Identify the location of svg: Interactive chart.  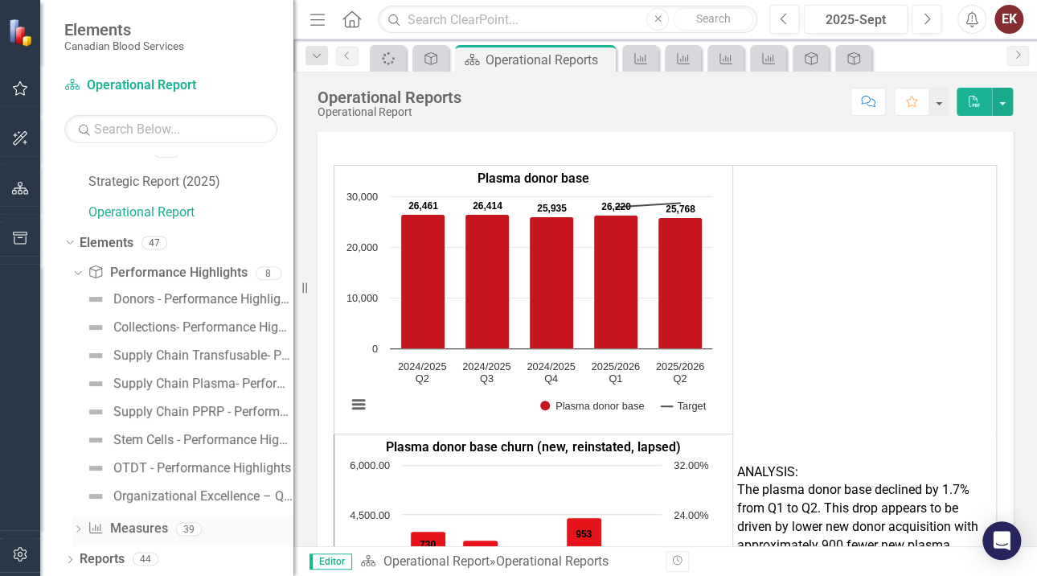
(529, 309).